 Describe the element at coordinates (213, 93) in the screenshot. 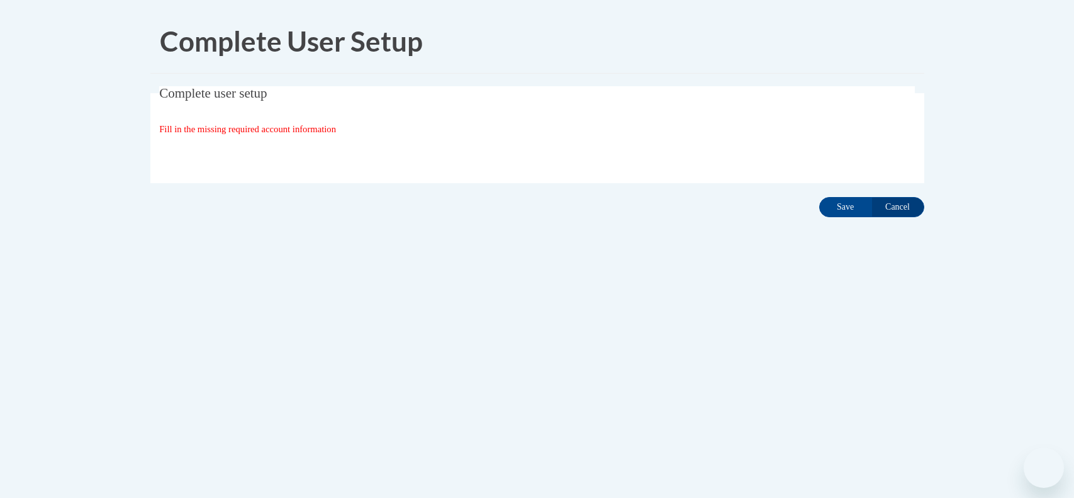

I see `span: Complete user setup` at that location.